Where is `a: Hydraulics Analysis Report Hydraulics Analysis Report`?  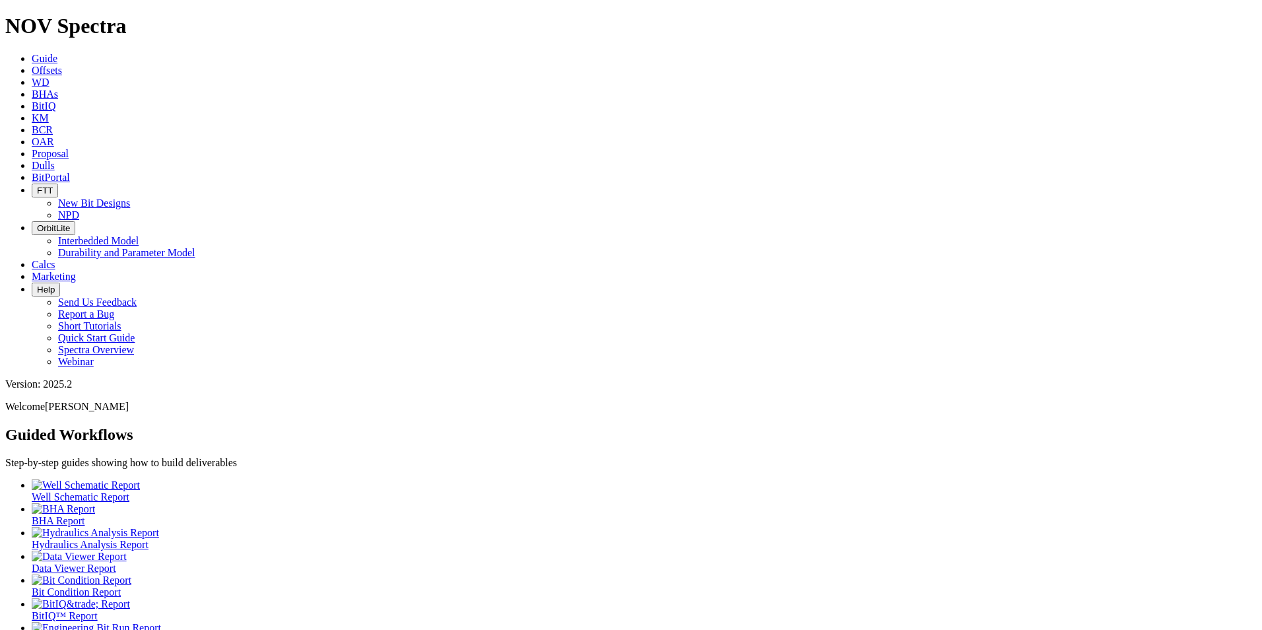
a: Hydraulics Analysis Report Hydraulics Analysis Report is located at coordinates (644, 538).